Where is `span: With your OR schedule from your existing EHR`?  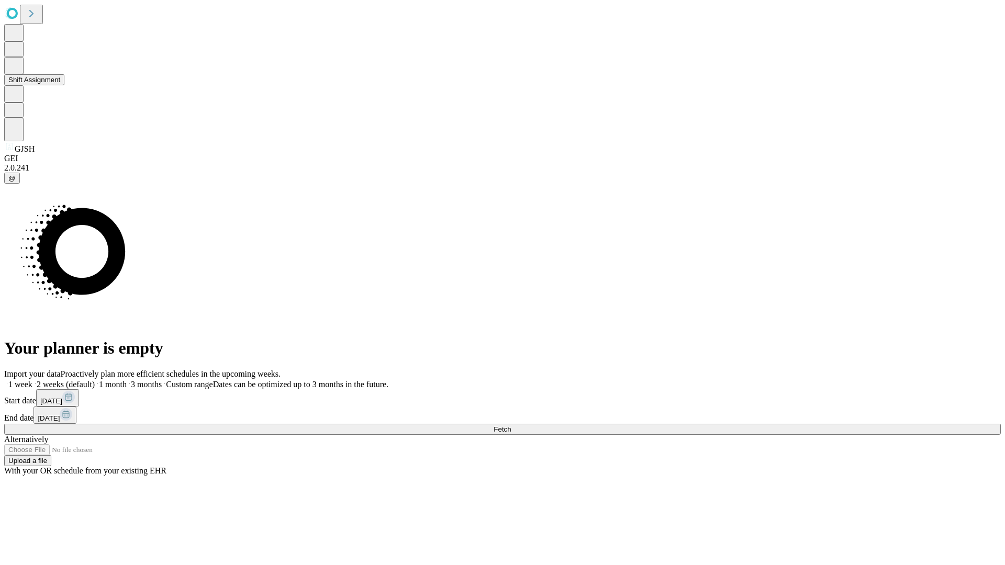 span: With your OR schedule from your existing EHR is located at coordinates (85, 471).